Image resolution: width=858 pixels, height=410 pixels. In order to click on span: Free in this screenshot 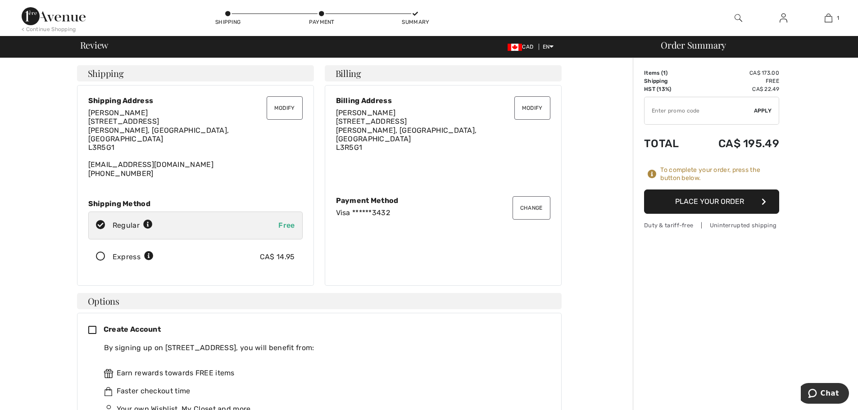, I will do `click(286, 225)`.